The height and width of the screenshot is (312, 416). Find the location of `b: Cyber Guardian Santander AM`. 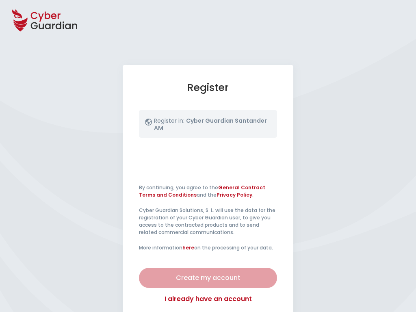

b: Cyber Guardian Santander AM is located at coordinates (211, 124).